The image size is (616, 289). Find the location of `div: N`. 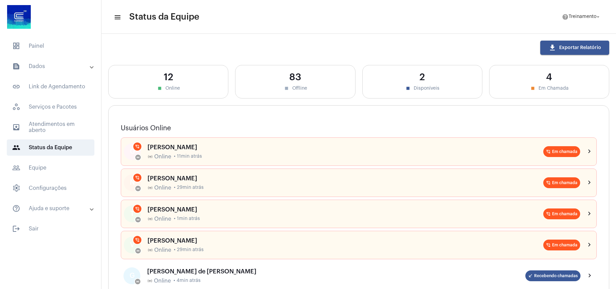

div: N is located at coordinates (132, 183).